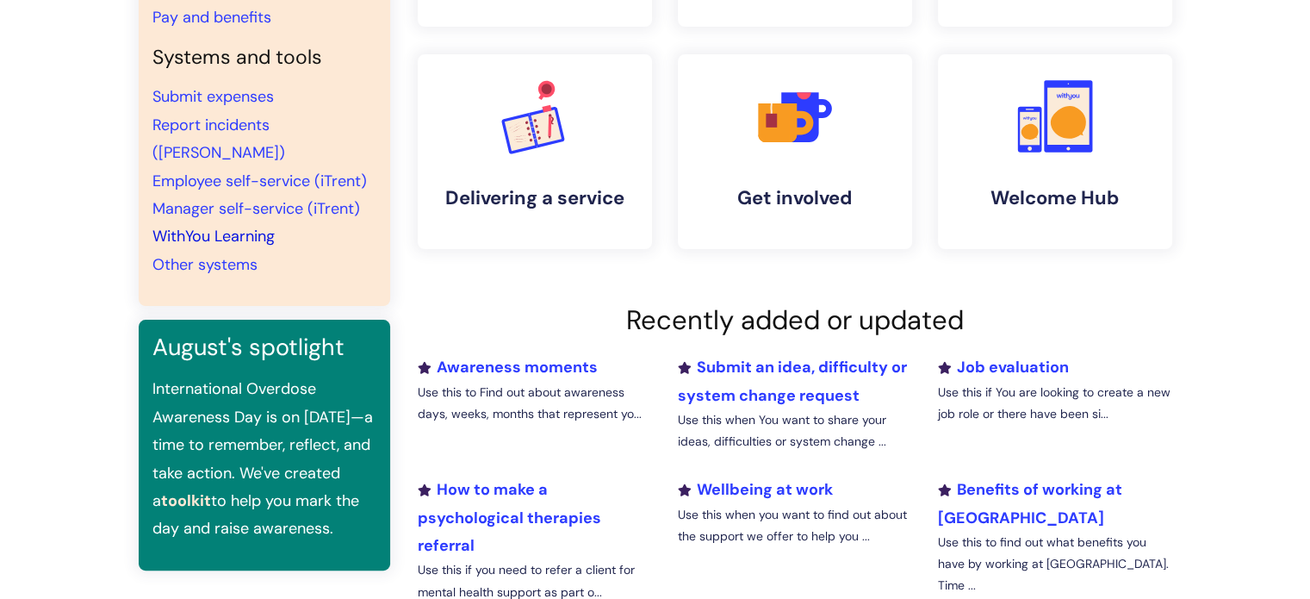 The width and height of the screenshot is (1310, 599). Describe the element at coordinates (535, 403) in the screenshot. I see `p: Use this to Find out about awareness days, weeks, months that represent yo...` at that location.